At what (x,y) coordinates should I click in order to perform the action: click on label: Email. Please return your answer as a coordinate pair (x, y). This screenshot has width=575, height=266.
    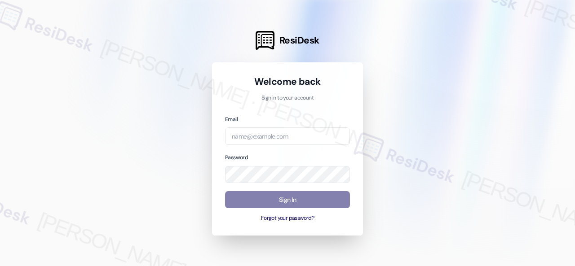
    Looking at the image, I should click on (231, 119).